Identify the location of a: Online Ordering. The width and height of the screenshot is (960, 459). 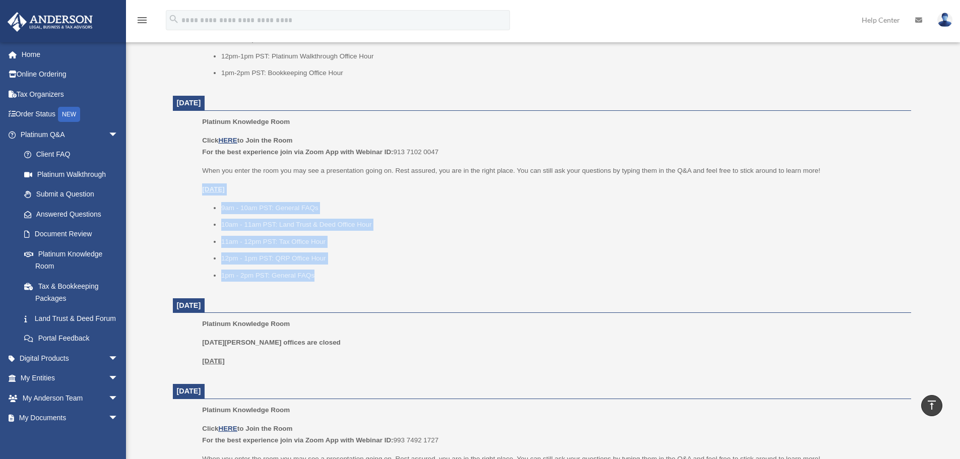
(70, 75).